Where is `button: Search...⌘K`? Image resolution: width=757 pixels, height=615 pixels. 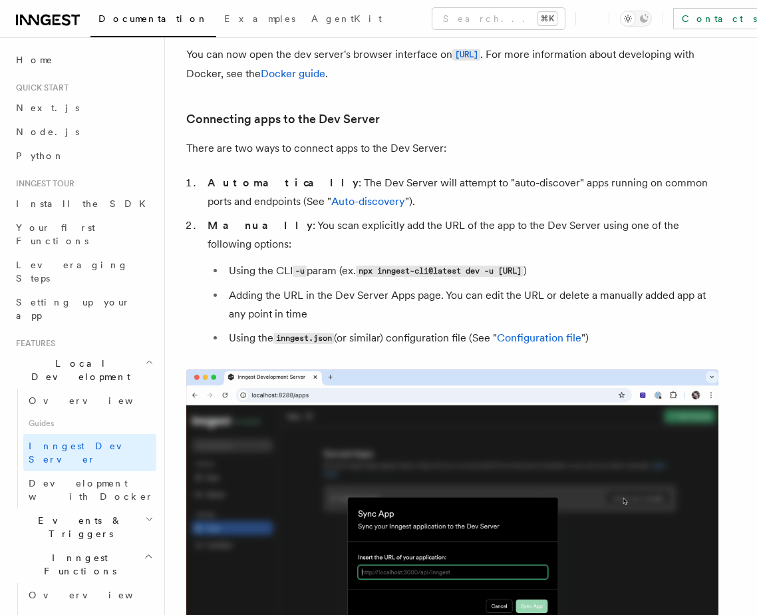
button: Search...⌘K is located at coordinates (499, 19).